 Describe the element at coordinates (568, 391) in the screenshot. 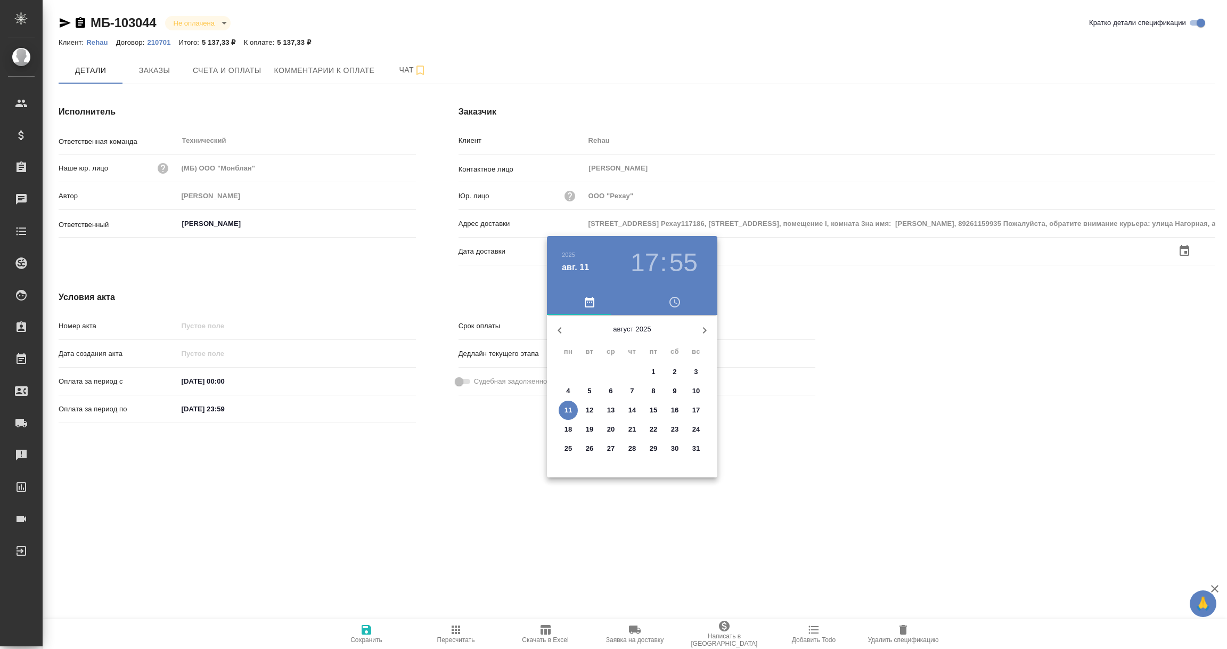

I see `p: 4` at that location.